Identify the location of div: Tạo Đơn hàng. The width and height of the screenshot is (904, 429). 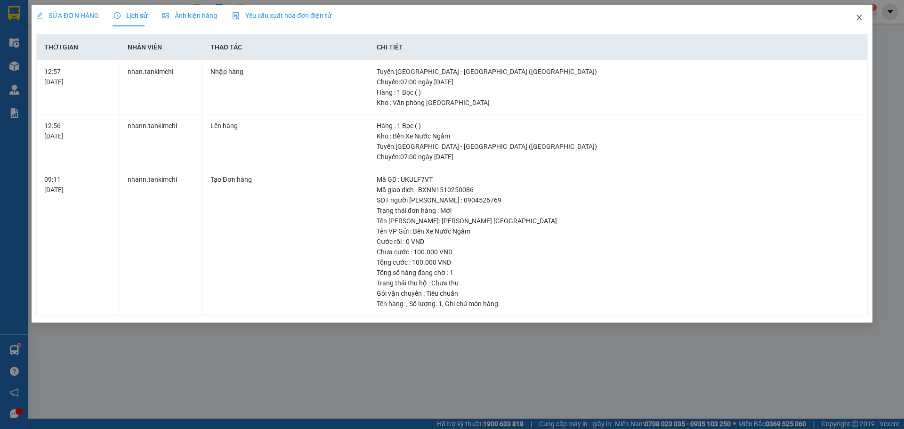
(286, 179).